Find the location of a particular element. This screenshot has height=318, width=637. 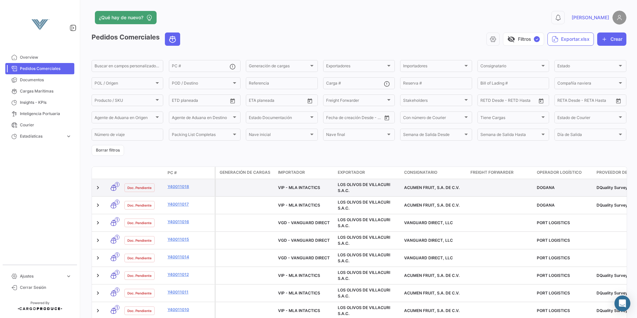

span: expand_more is located at coordinates (69, 136).